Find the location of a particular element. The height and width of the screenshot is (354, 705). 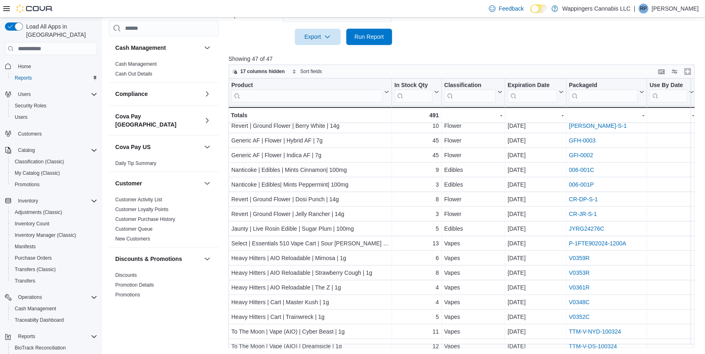

span: BioTrack Reconciliation is located at coordinates (54, 348).